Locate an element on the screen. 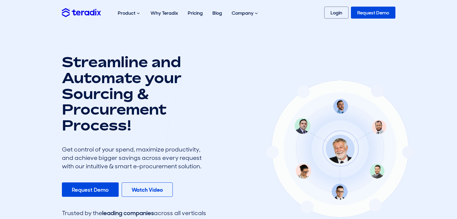  h1: Streamline and Automate your Sourcing & Procurement Process! is located at coordinates (134, 94).